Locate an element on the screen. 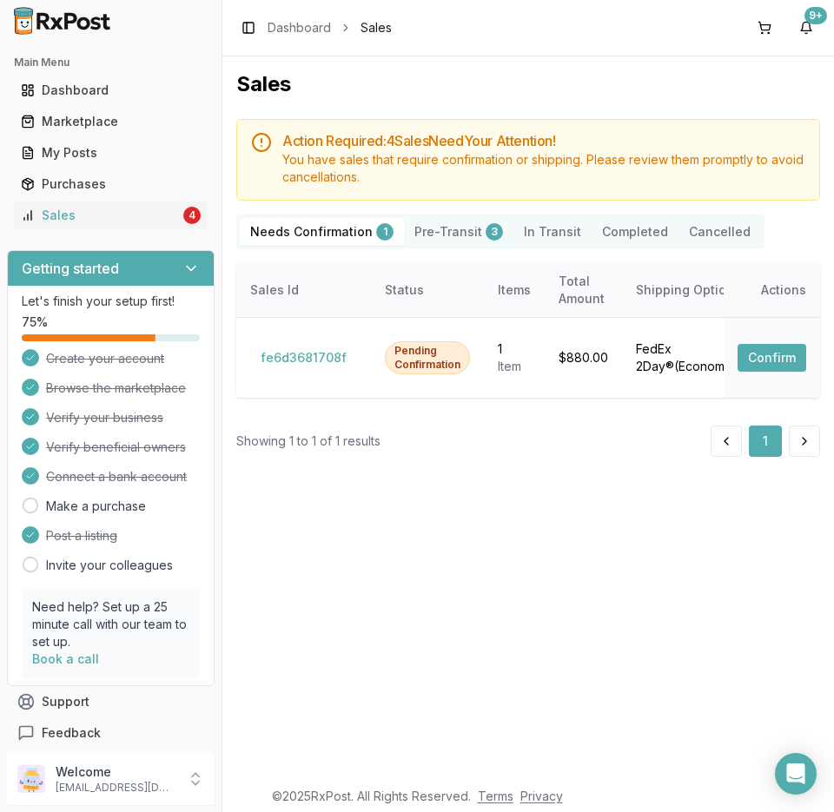 The image size is (834, 812). div: Purchases is located at coordinates (110, 184).